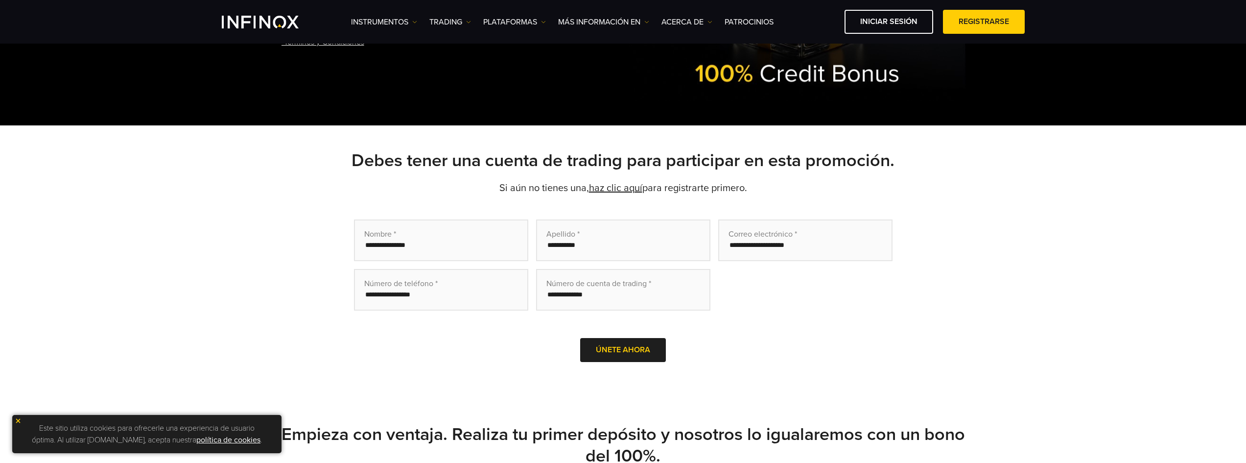  What do you see at coordinates (615, 188) in the screenshot?
I see `a: haz clic aquí` at bounding box center [615, 188].